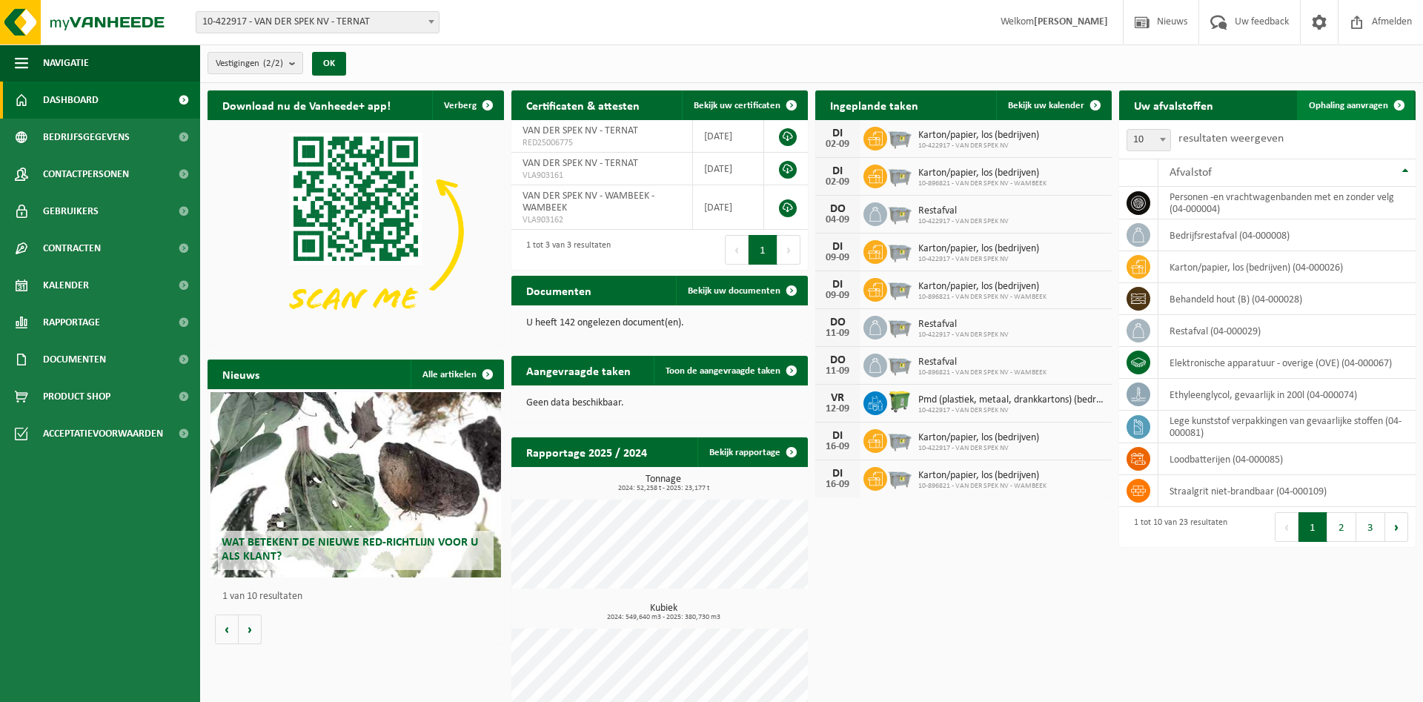 This screenshot has width=1423, height=702. Describe the element at coordinates (1177, 527) in the screenshot. I see `div: 1 tot 10 van 23 resultaten` at that location.